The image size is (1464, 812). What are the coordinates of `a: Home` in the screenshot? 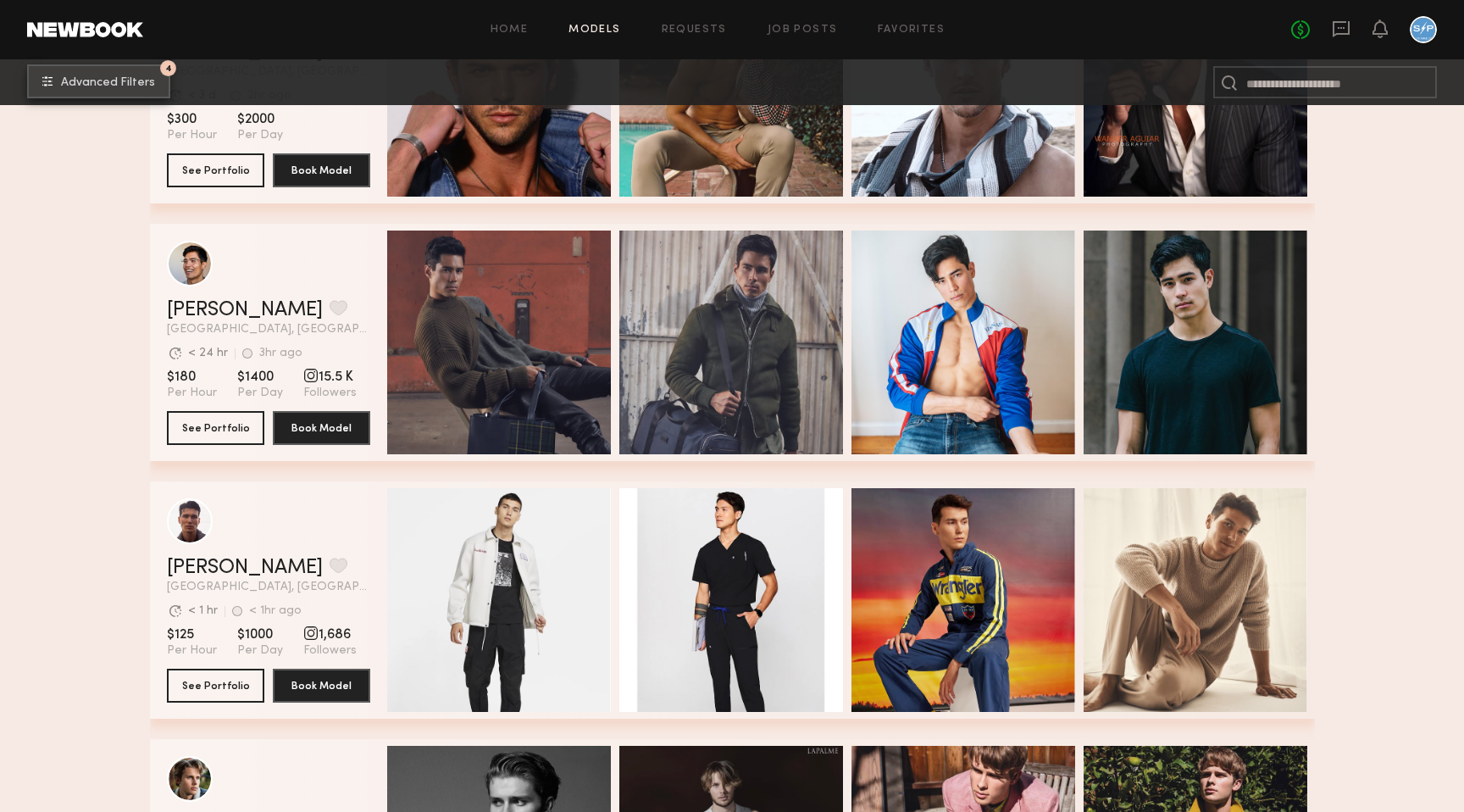 It's located at (509, 29).